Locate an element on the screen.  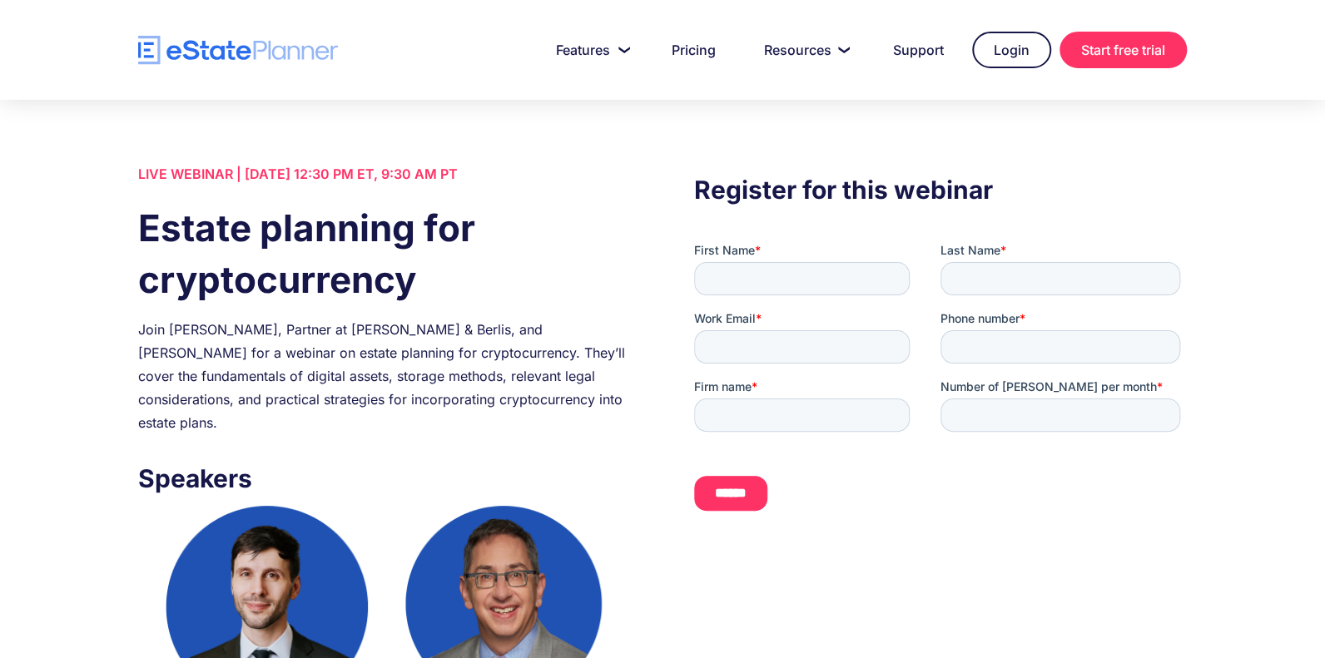
h3: Speakers is located at coordinates (385, 479).